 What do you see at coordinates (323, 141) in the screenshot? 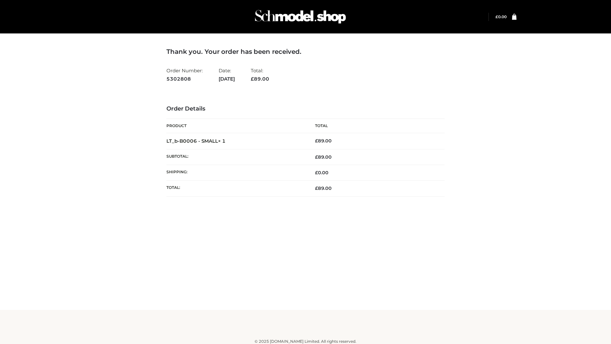
I see `bdi: 89.00` at bounding box center [323, 141].